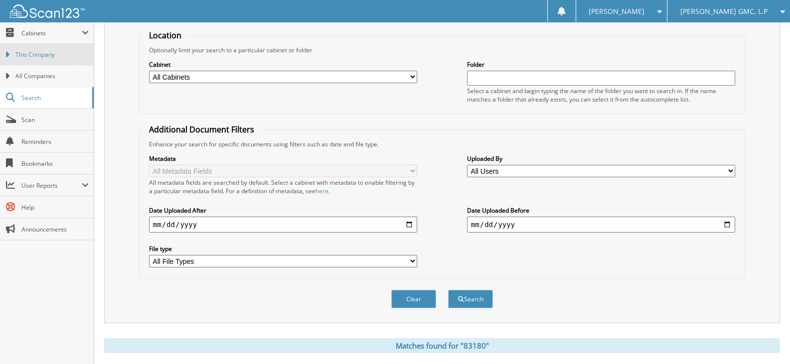 Image resolution: width=790 pixels, height=364 pixels. Describe the element at coordinates (55, 229) in the screenshot. I see `span: Announcements` at that location.